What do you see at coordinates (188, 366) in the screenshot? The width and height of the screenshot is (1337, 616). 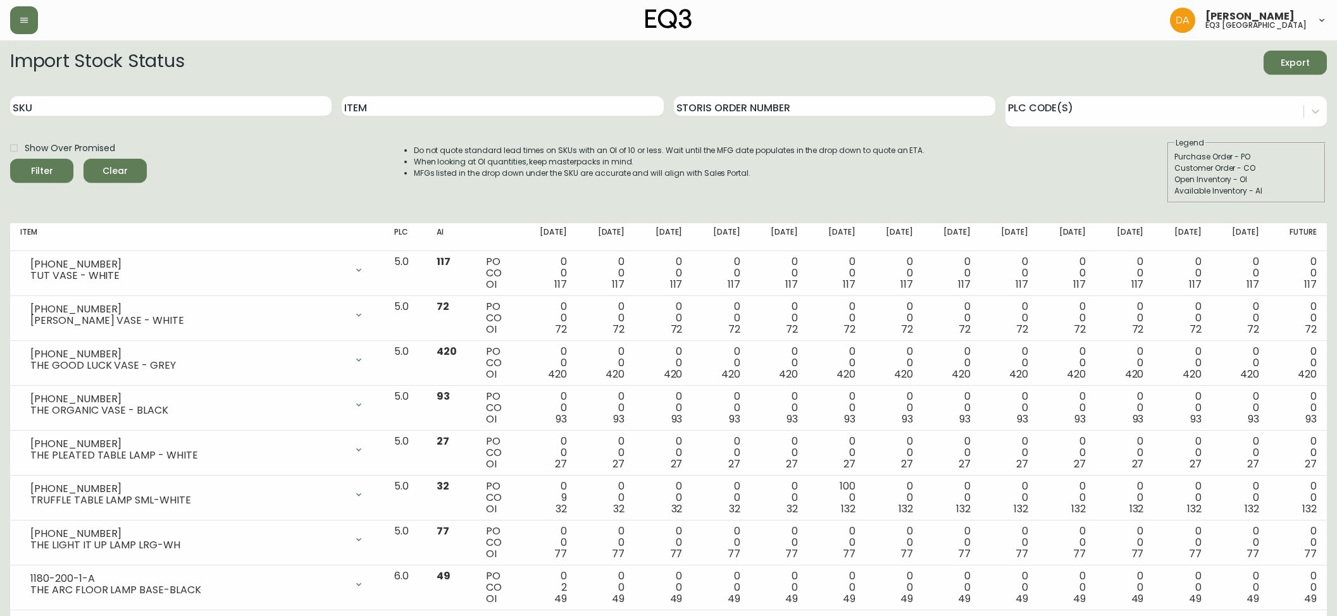 I see `div: THE GOOD LUCK VASE - GREY` at bounding box center [188, 366].